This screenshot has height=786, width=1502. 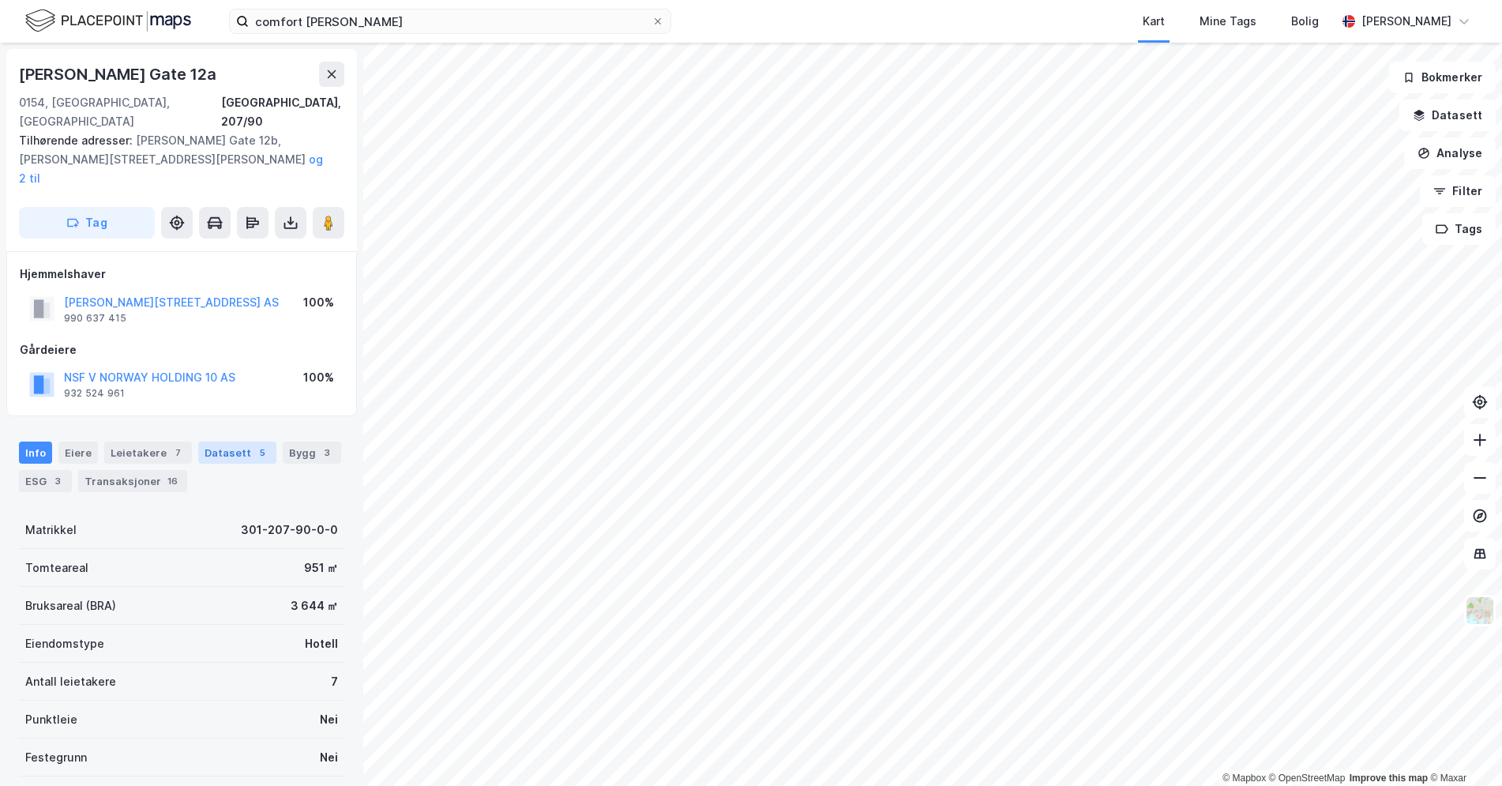 I want to click on div: Matrikkel, so click(x=51, y=530).